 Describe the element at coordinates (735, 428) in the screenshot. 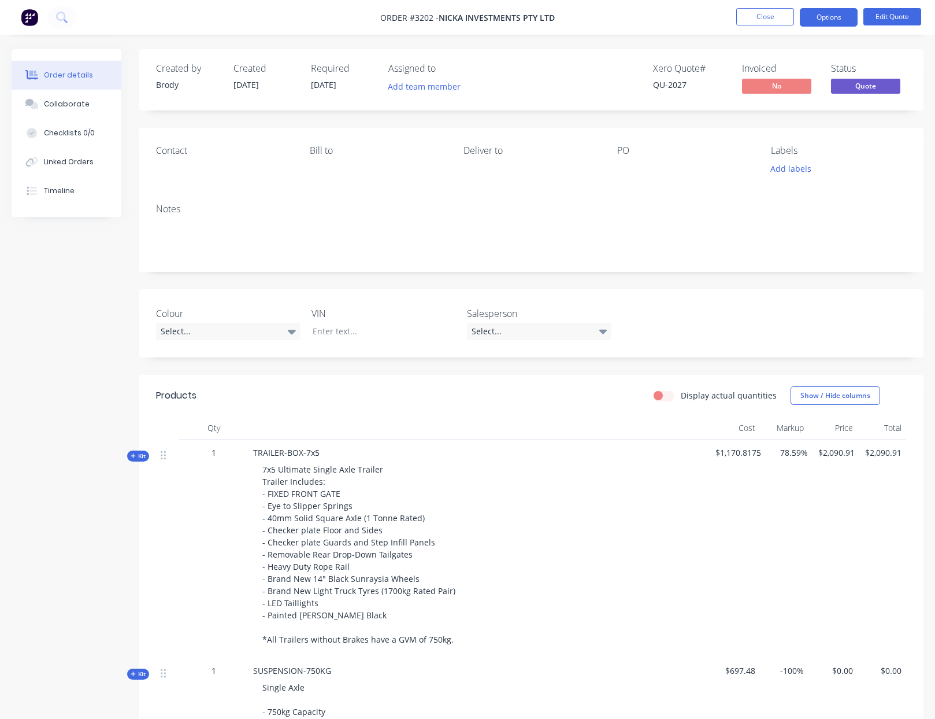

I see `div: Cost` at that location.